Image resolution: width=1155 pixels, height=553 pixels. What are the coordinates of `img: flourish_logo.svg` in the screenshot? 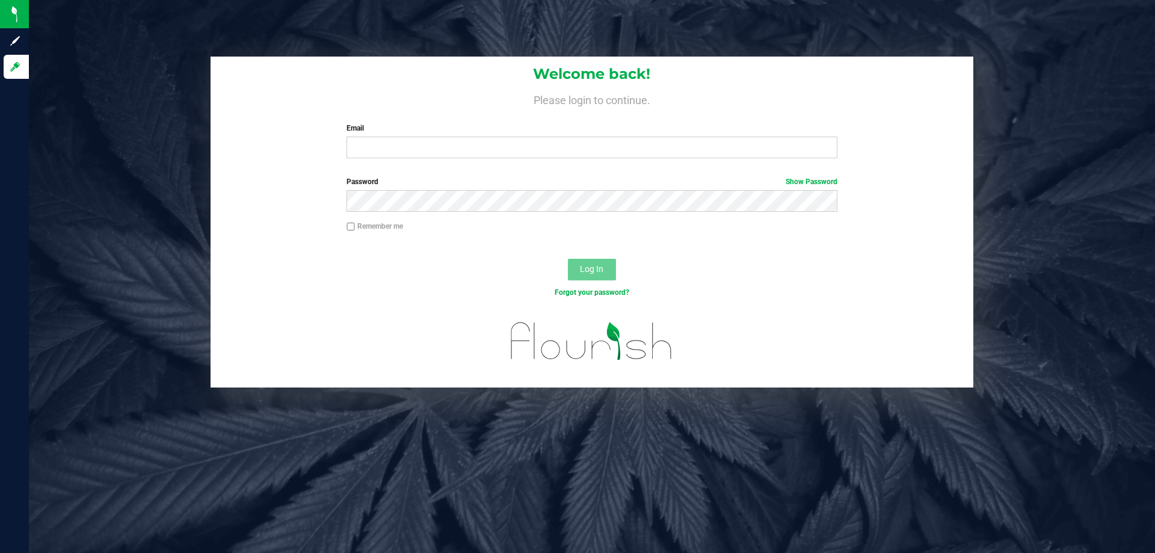 It's located at (591, 341).